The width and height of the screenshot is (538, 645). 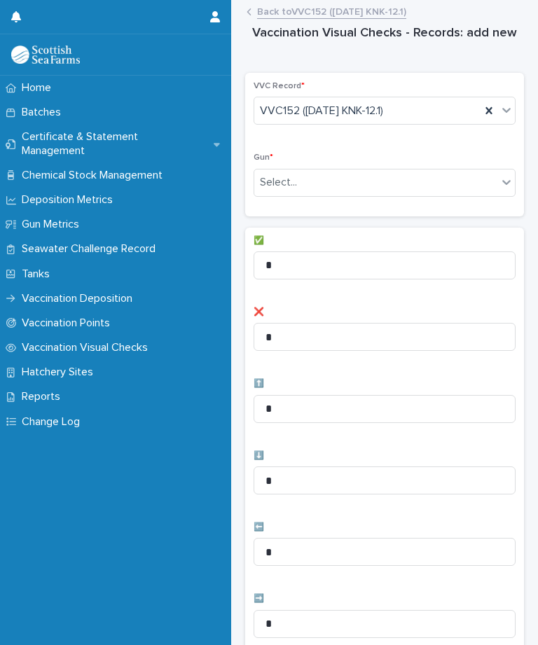 What do you see at coordinates (43, 396) in the screenshot?
I see `p: Reports` at bounding box center [43, 396].